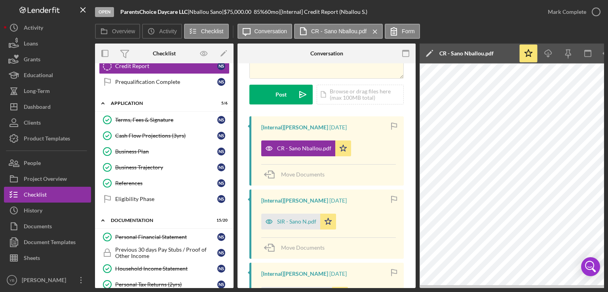 Image resolution: width=608 pixels, height=292 pixels. Describe the element at coordinates (297, 222) in the screenshot. I see `div: SIR - Sano N.pdf` at that location.